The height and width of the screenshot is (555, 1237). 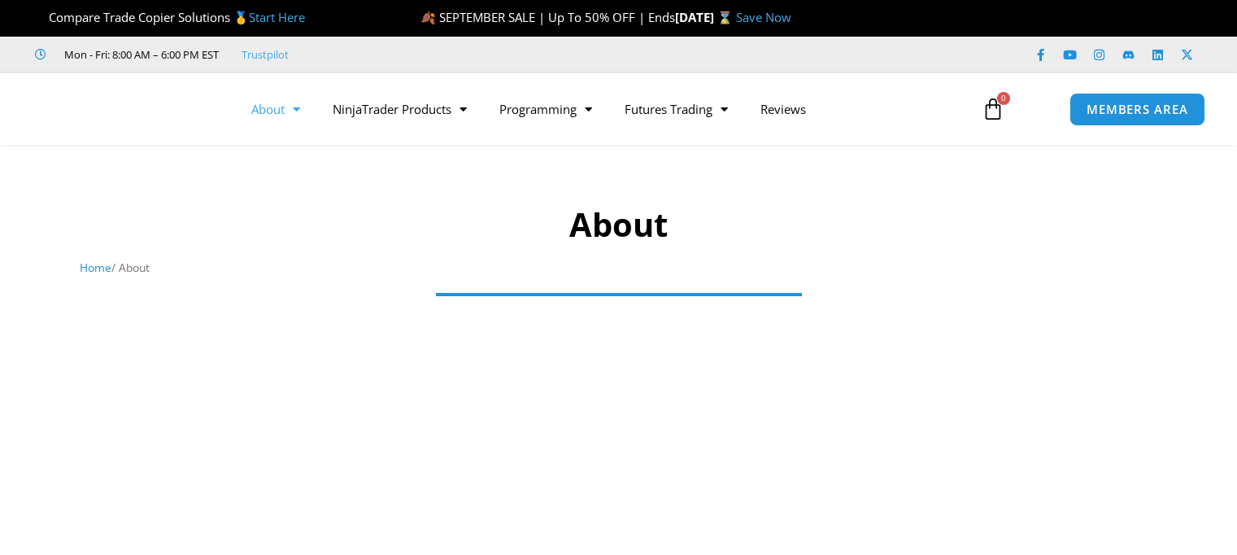 What do you see at coordinates (993, 109) in the screenshot?
I see `a: 0` at bounding box center [993, 109].